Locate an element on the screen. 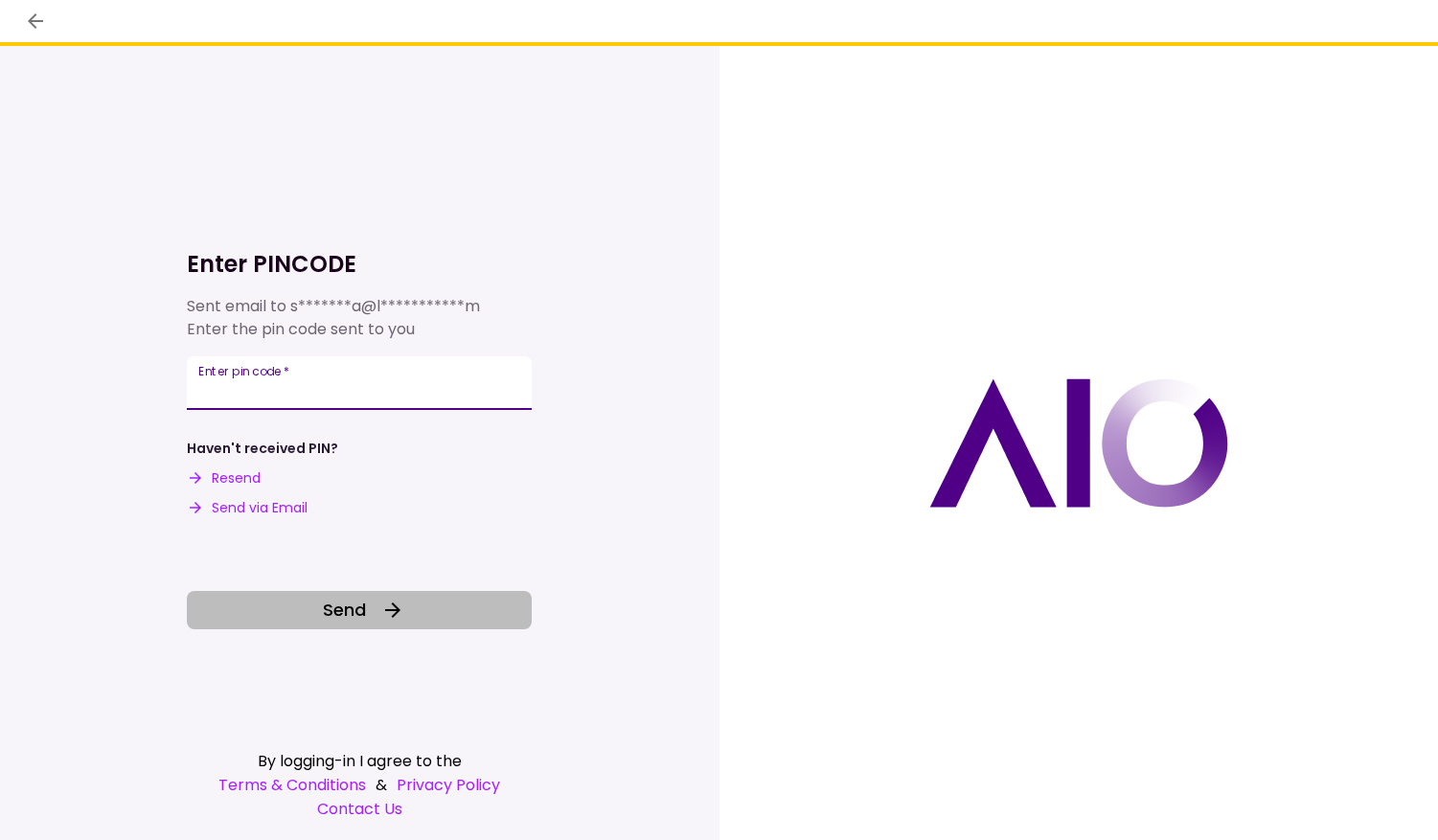 The height and width of the screenshot is (840, 1438). a: Terms & Conditions is located at coordinates (293, 784).